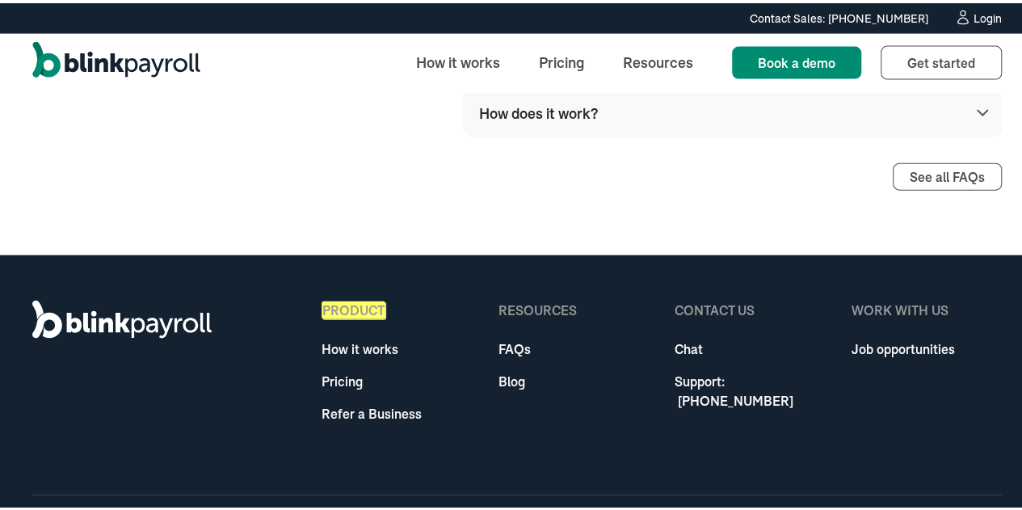  I want to click on div: Contact Us, so click(750, 307).